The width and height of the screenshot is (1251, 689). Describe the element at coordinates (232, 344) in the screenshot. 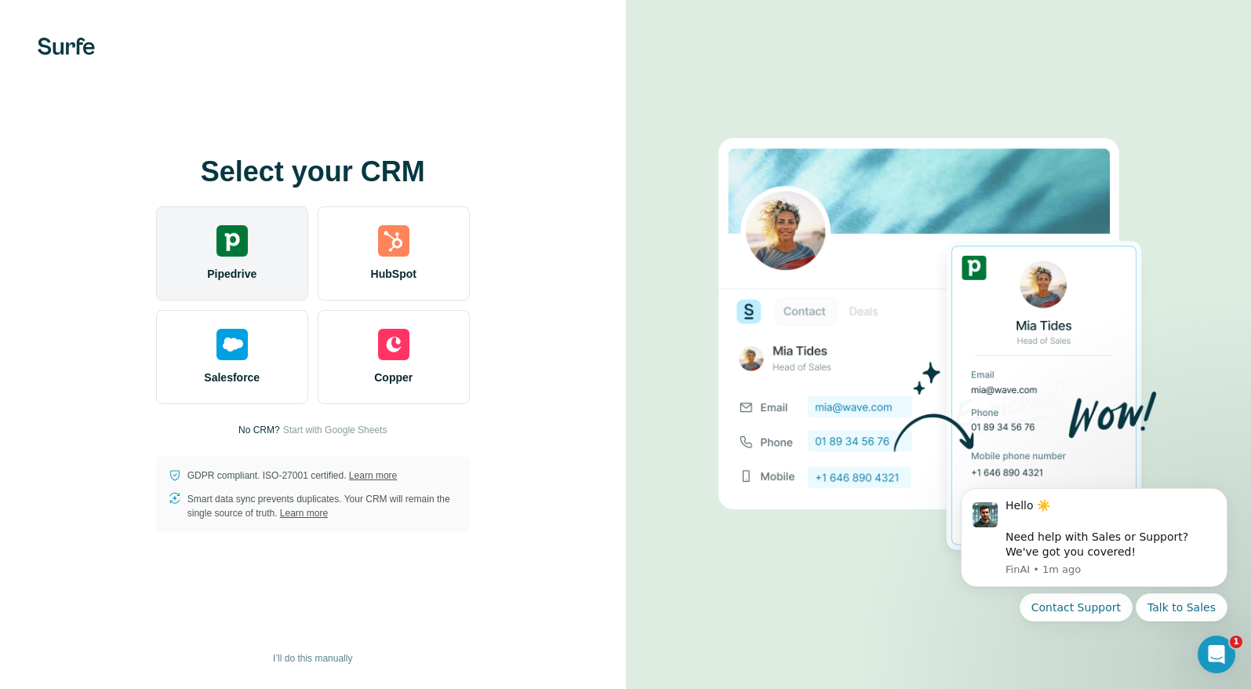

I see `img: salesforce's logo` at that location.